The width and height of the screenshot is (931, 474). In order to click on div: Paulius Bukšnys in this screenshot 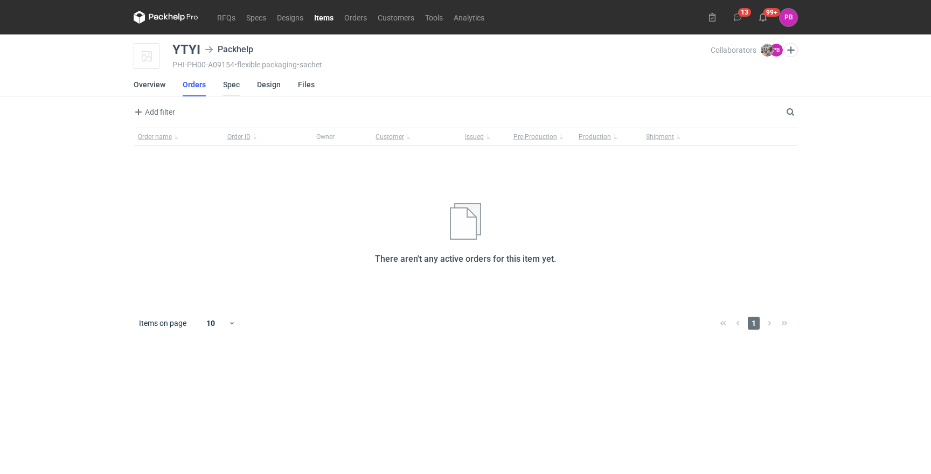, I will do `click(788, 17)`.